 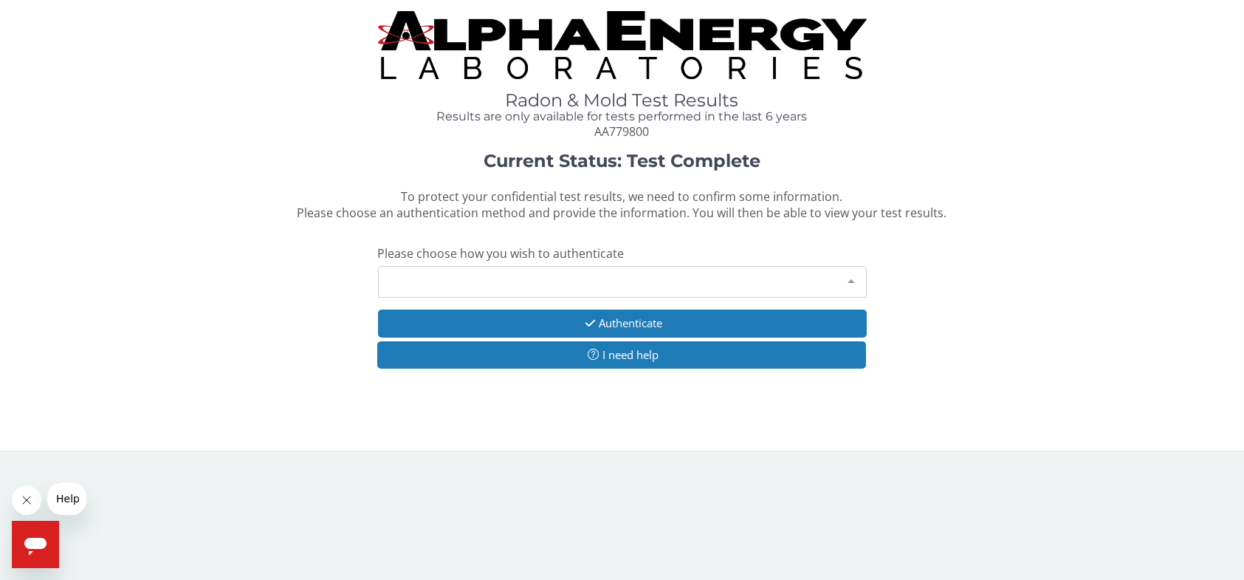 What do you see at coordinates (623, 45) in the screenshot?
I see `img: TightCrop.jpg` at bounding box center [623, 45].